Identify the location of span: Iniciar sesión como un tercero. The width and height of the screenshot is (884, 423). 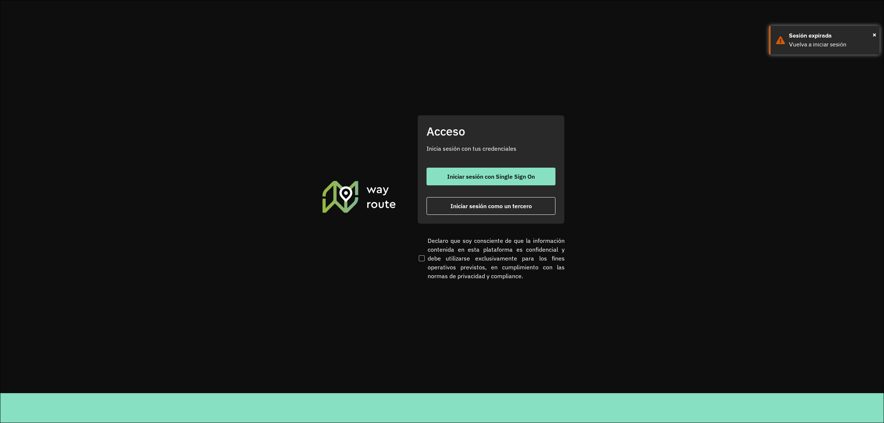
(491, 206).